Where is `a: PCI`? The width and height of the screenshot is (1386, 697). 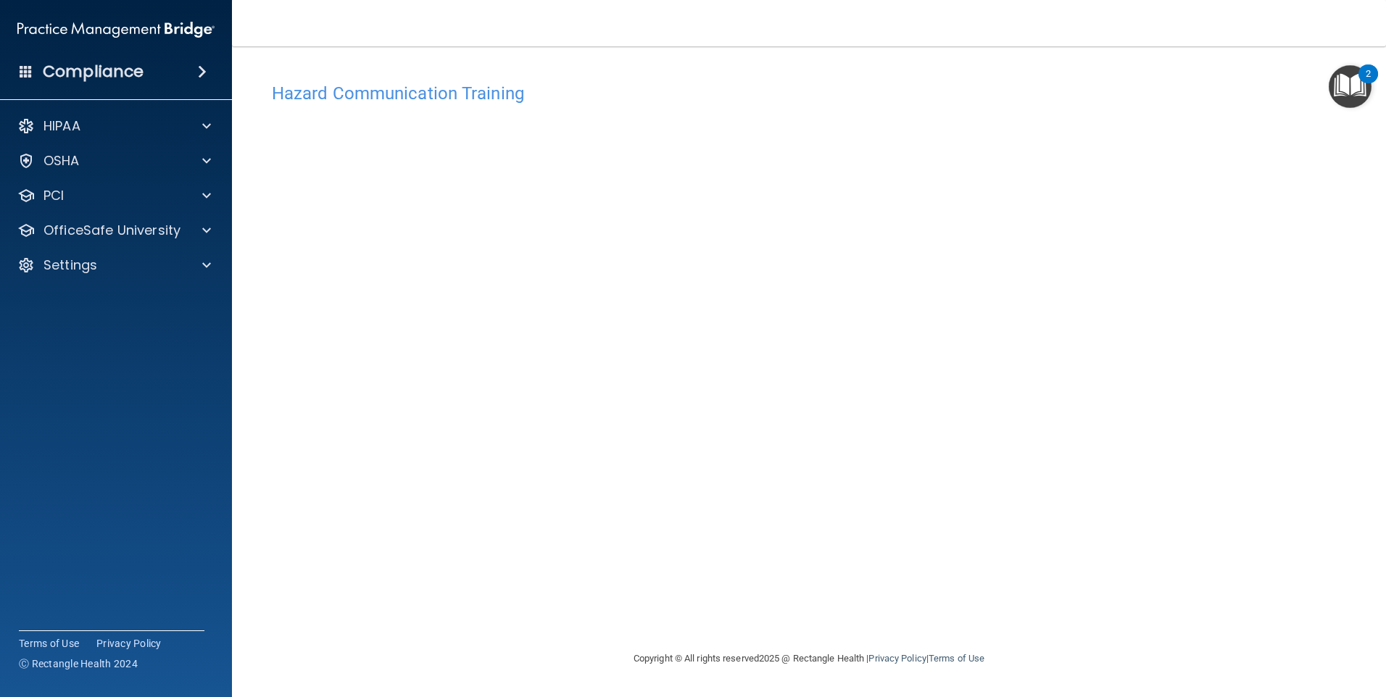
a: PCI is located at coordinates (114, 196).